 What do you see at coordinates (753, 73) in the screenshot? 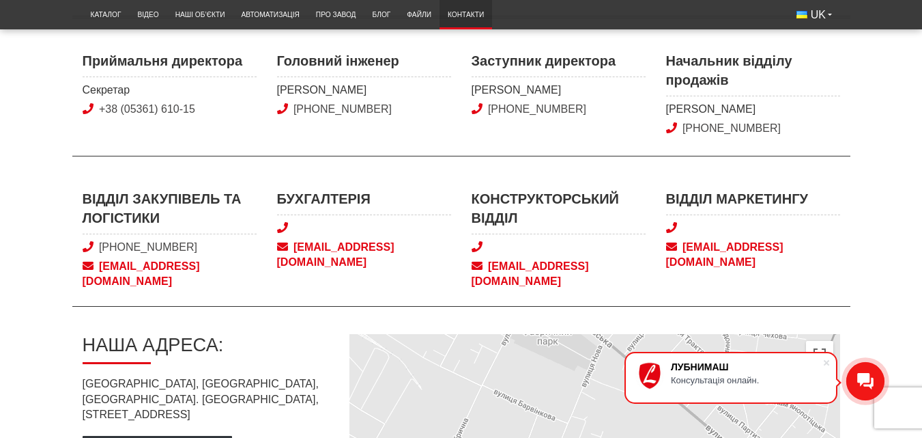
I see `span: Начальник відділу продажів` at bounding box center [753, 73].